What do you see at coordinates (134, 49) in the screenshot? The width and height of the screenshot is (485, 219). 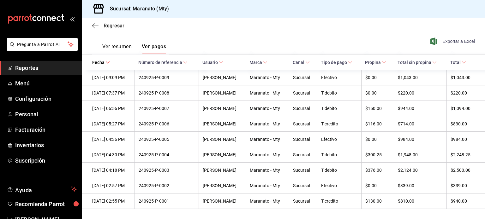 I see `div: navigation tabs` at bounding box center [134, 49].